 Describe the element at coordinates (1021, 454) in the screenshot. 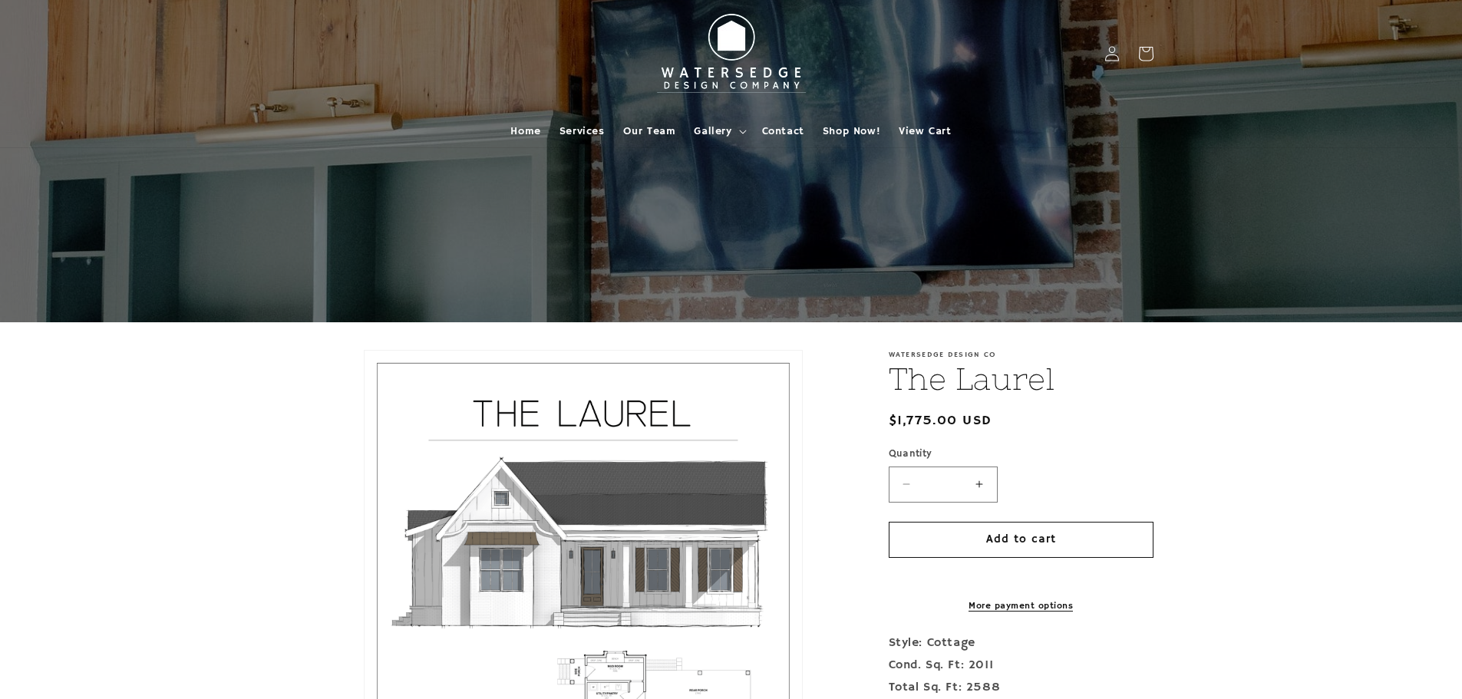

I see `label: Quantity` at that location.